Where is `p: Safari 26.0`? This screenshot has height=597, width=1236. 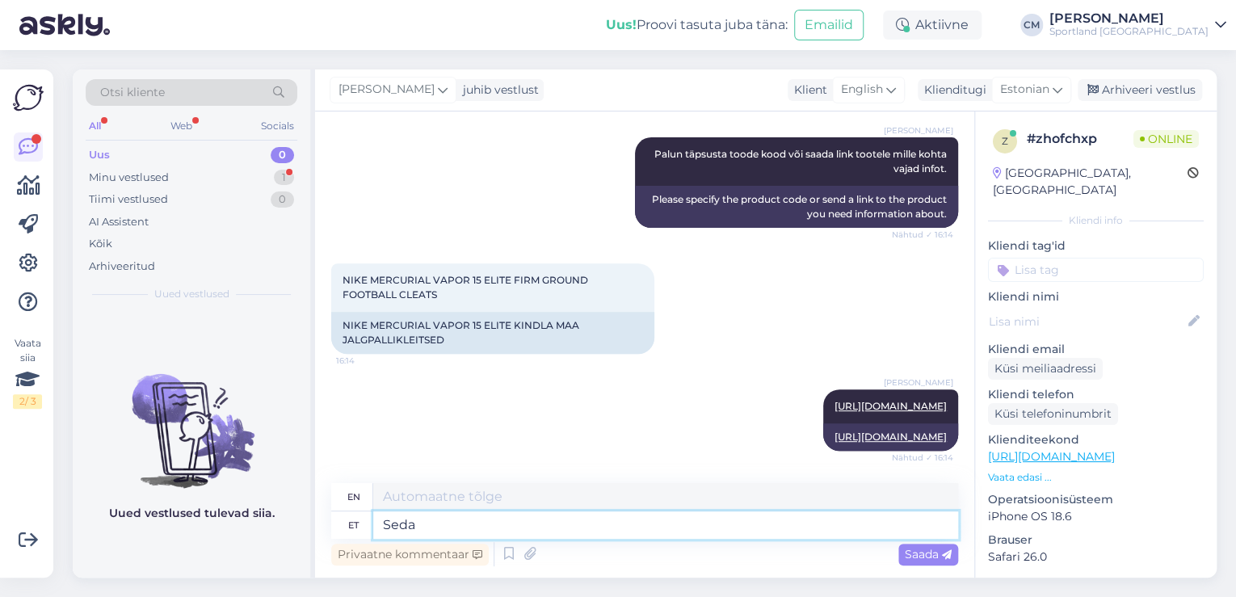 p: Safari 26.0 is located at coordinates (1096, 557).